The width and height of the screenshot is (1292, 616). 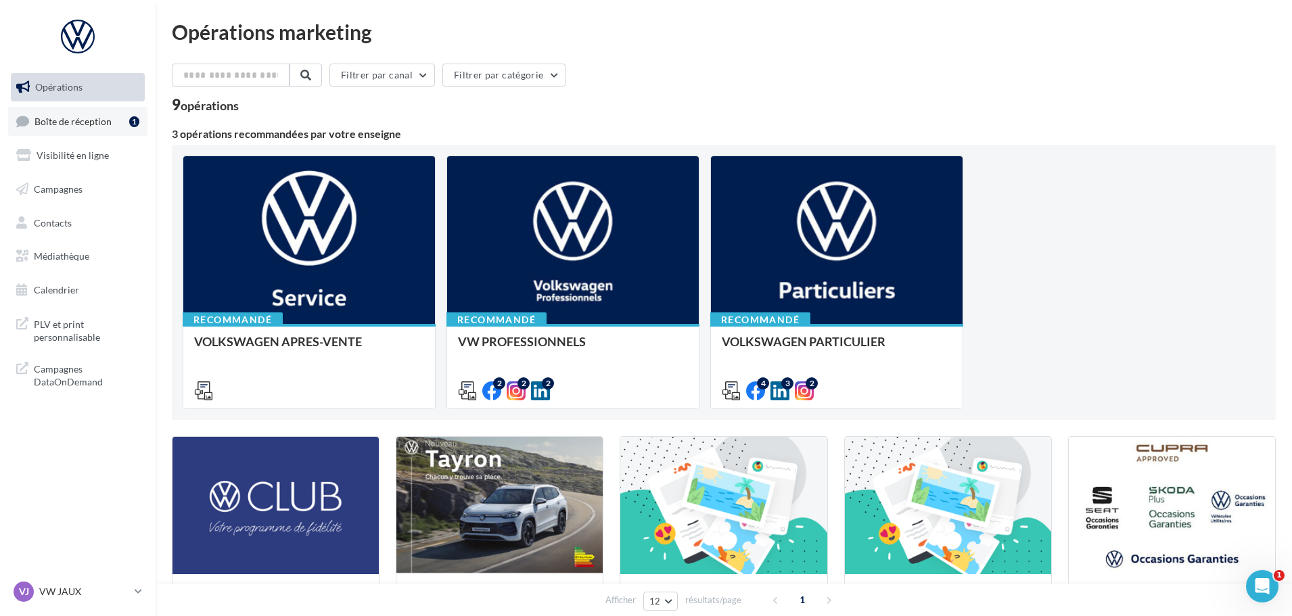 I want to click on a: Visibilité en ligne, so click(x=78, y=156).